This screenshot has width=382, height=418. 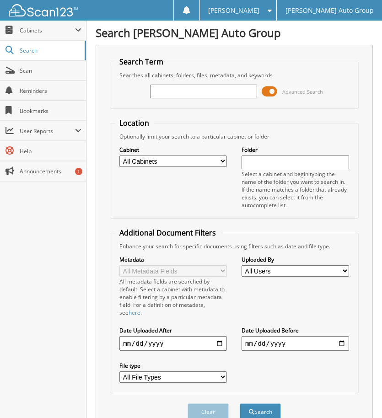 I want to click on label: File type, so click(x=173, y=365).